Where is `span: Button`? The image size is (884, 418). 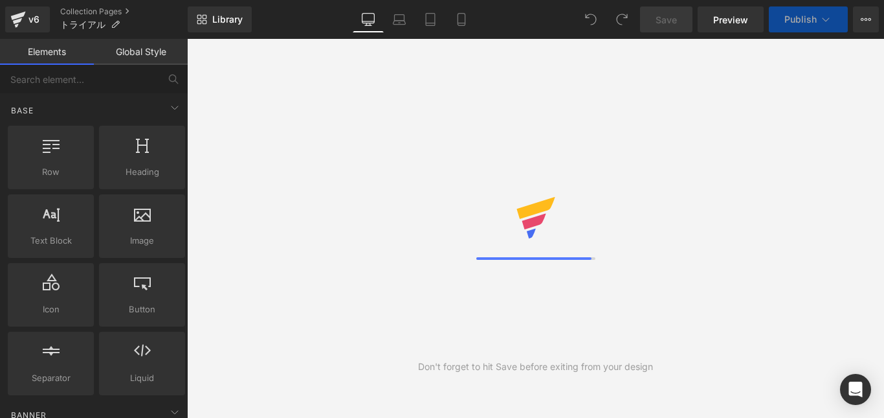
span: Button is located at coordinates (142, 309).